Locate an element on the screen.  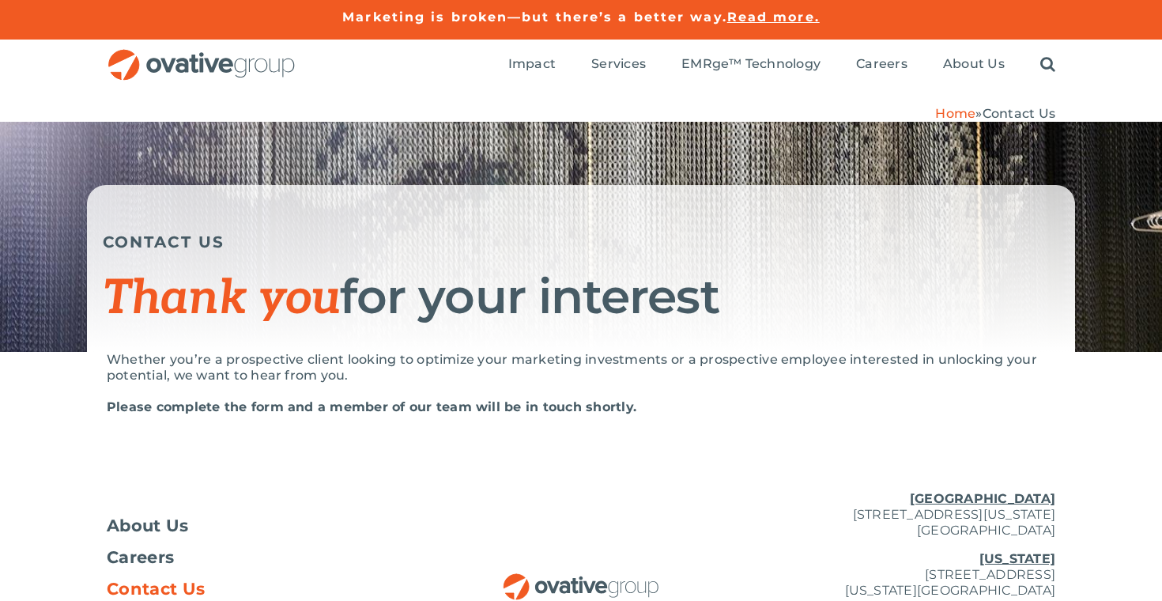
a: Services is located at coordinates (618, 65).